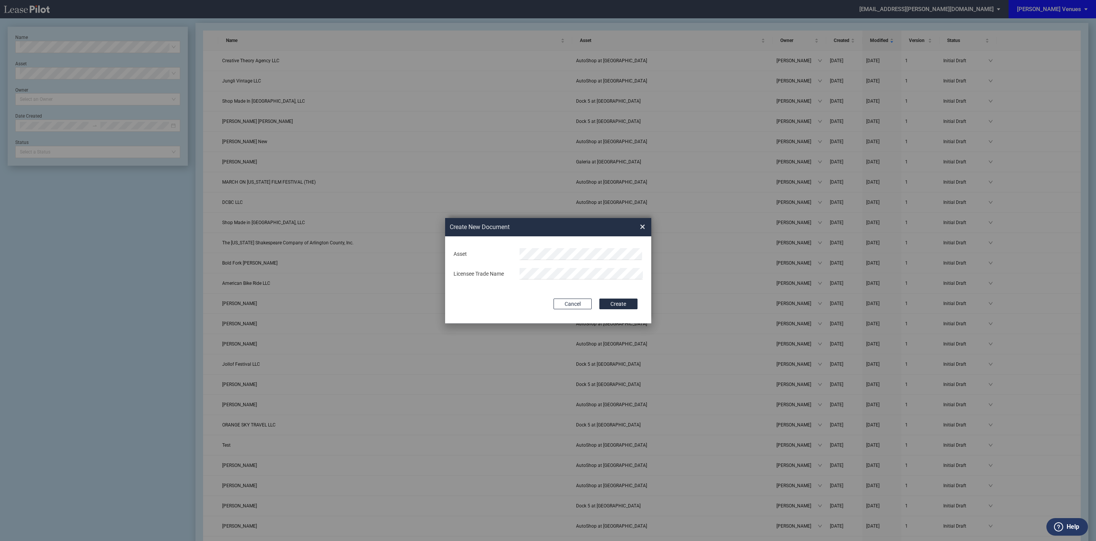 The width and height of the screenshot is (1096, 541). What do you see at coordinates (618, 304) in the screenshot?
I see `button: Create` at bounding box center [618, 304].